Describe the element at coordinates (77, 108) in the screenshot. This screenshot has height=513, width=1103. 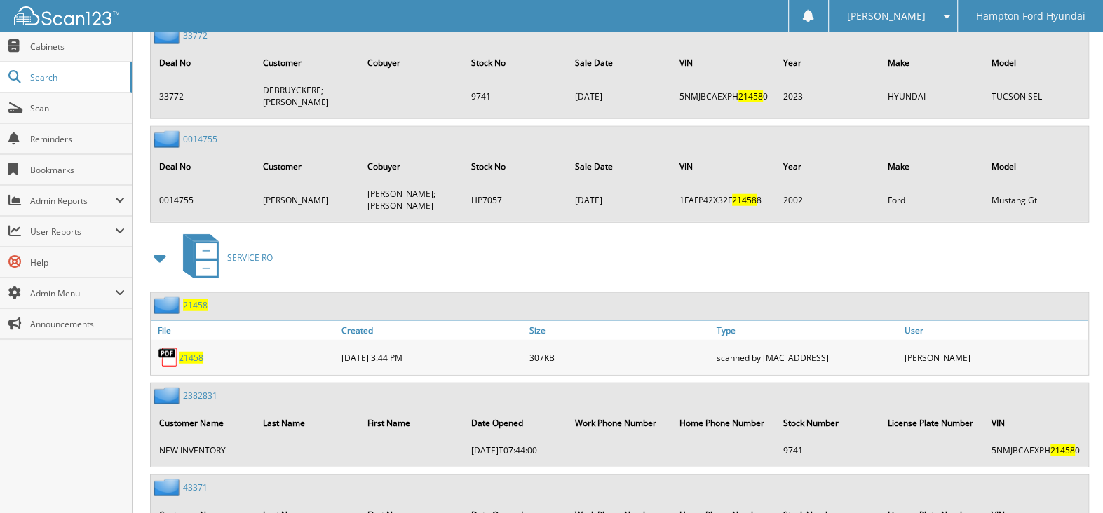
I see `span: Scan` at that location.